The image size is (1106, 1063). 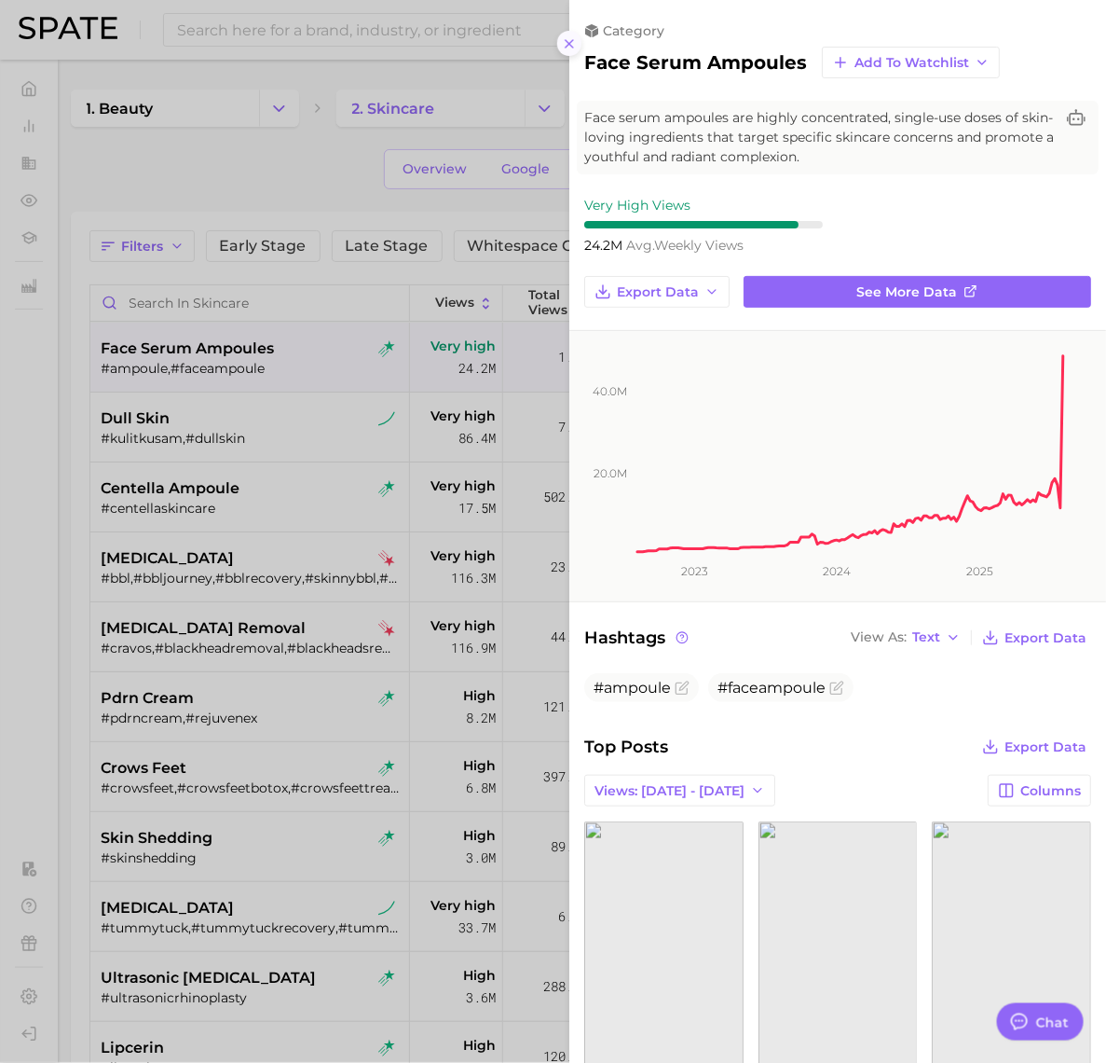 What do you see at coordinates (640, 245) in the screenshot?
I see `abbr: average` at bounding box center [640, 245].